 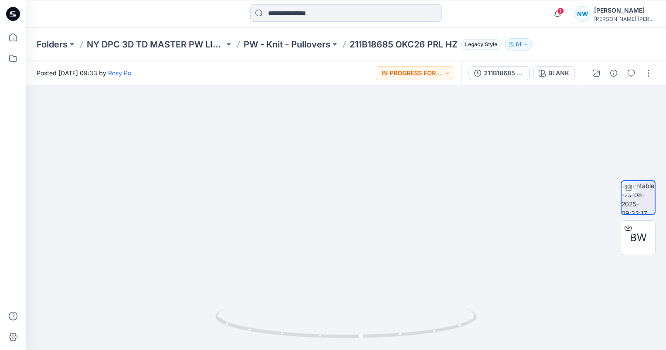 I want to click on button: 61, so click(x=518, y=44).